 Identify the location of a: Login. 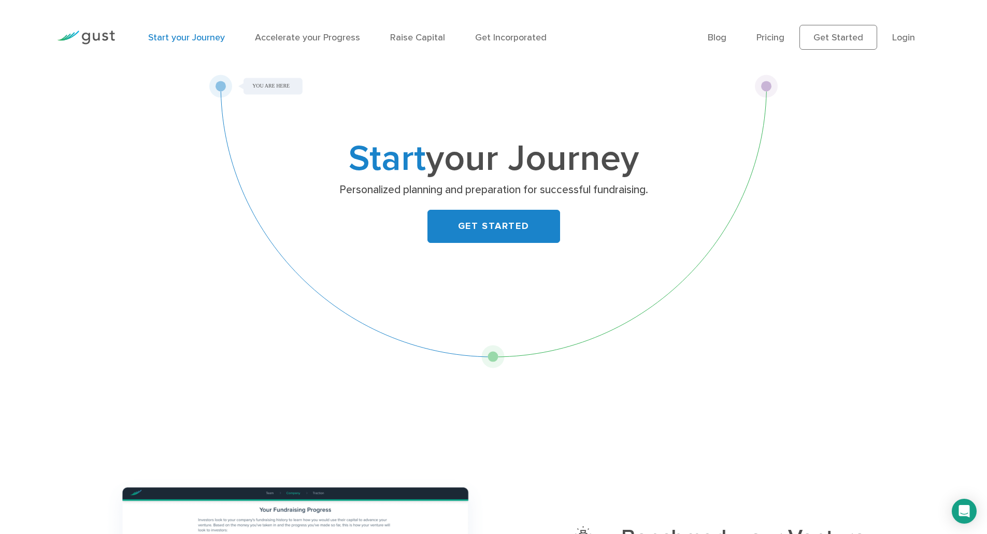
(903, 37).